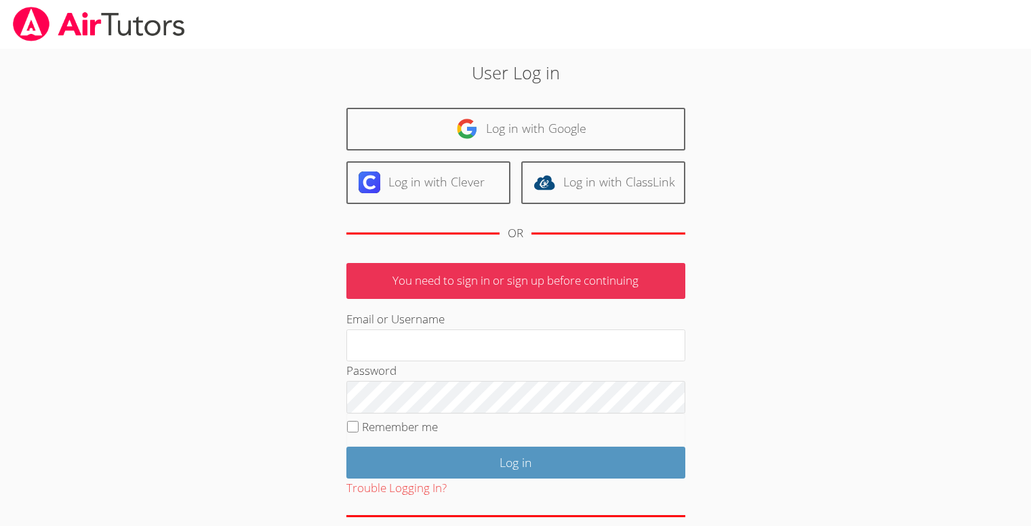 The image size is (1031, 526). Describe the element at coordinates (545, 182) in the screenshot. I see `img: classlink-logo-d6bb404cc1216ec64c9a2012d9dc4662098be43eaf13dc465df04b49fa7ab582.svg` at that location.